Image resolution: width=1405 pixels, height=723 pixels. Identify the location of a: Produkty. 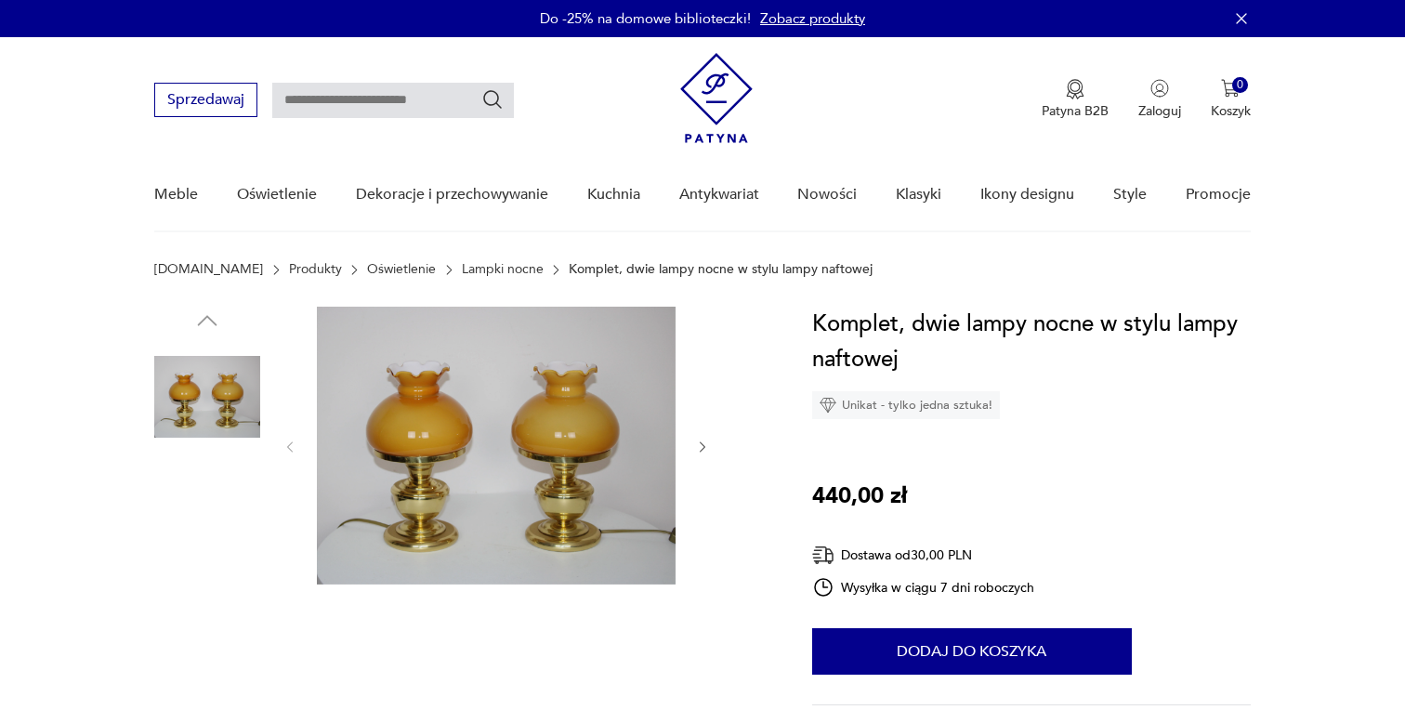
(315, 269).